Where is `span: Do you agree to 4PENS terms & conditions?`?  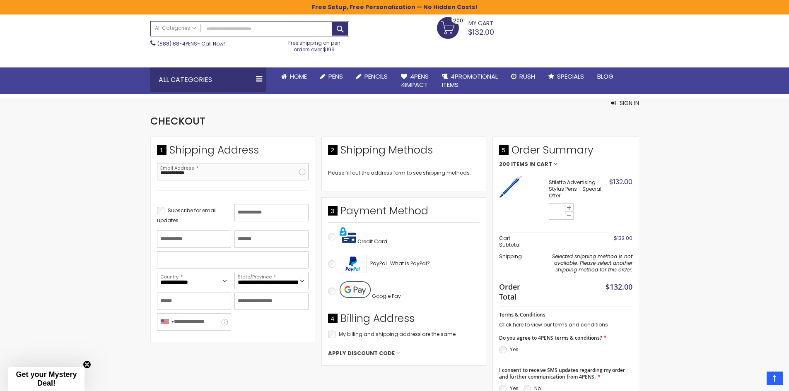 span: Do you agree to 4PENS terms & conditions? is located at coordinates (550, 338).